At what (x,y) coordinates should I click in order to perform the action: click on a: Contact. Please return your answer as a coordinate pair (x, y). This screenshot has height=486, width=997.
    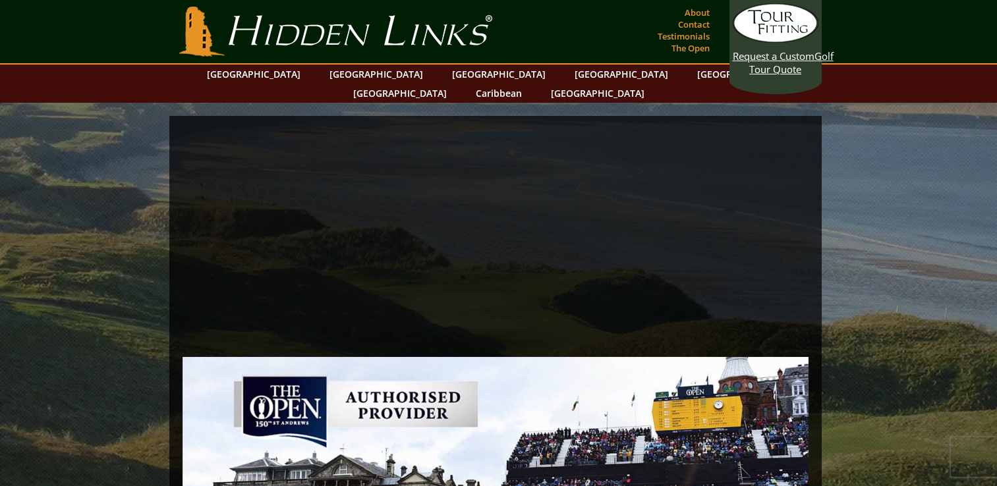
    Looking at the image, I should click on (694, 24).